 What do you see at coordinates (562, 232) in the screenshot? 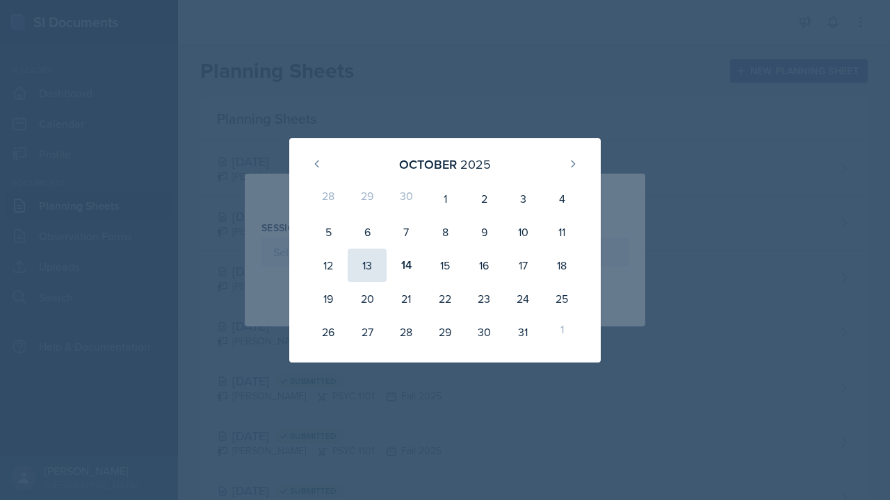
I see `div: 11` at bounding box center [562, 232].